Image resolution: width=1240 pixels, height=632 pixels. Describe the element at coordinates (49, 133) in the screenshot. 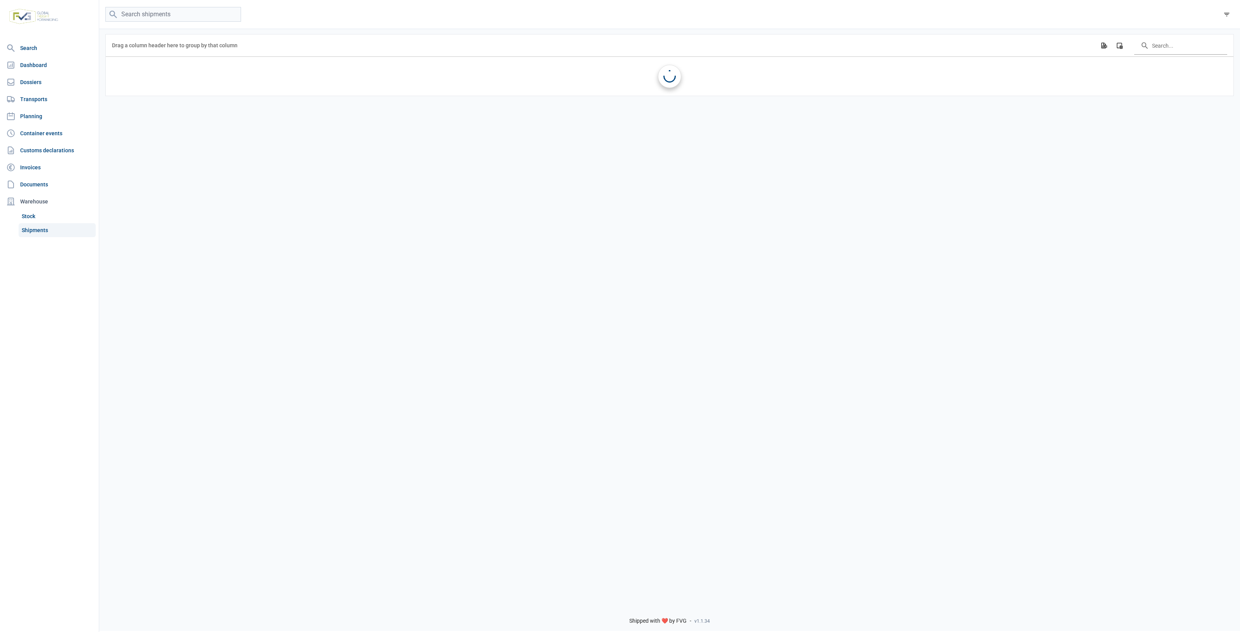

I see `a: Container events` at that location.